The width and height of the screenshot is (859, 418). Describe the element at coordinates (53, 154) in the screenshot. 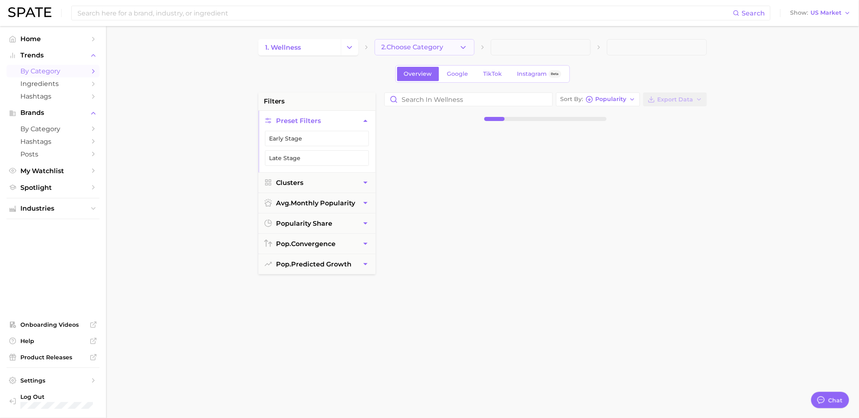

I see `span: Posts` at that location.